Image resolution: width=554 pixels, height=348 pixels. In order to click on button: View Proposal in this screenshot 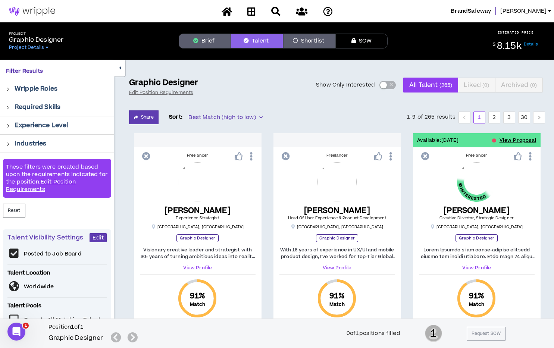, I will do `click(518, 140)`.